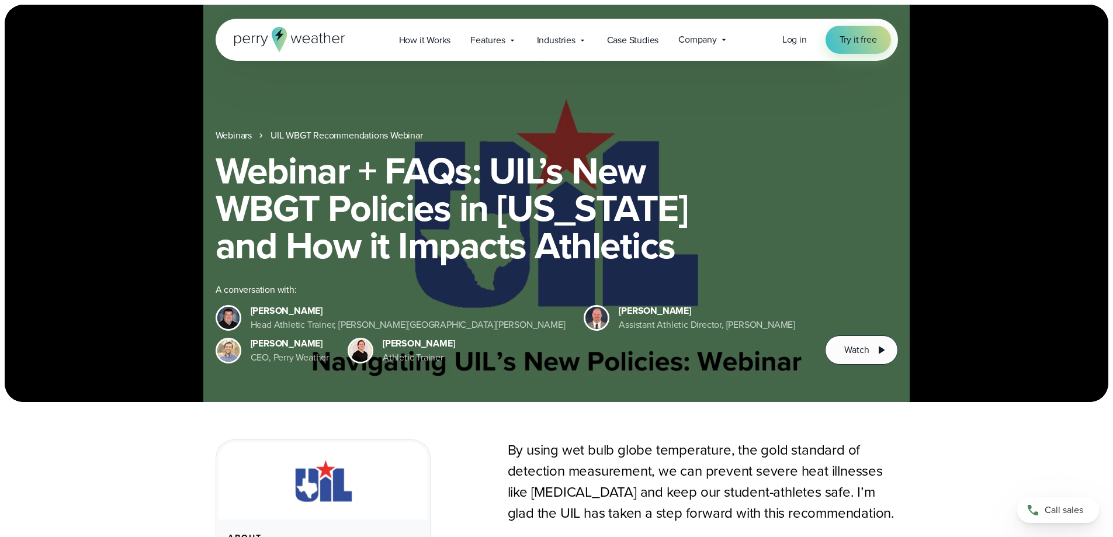 Image resolution: width=1113 pixels, height=537 pixels. Describe the element at coordinates (557, 136) in the screenshot. I see `nav: Breadcrumb` at that location.